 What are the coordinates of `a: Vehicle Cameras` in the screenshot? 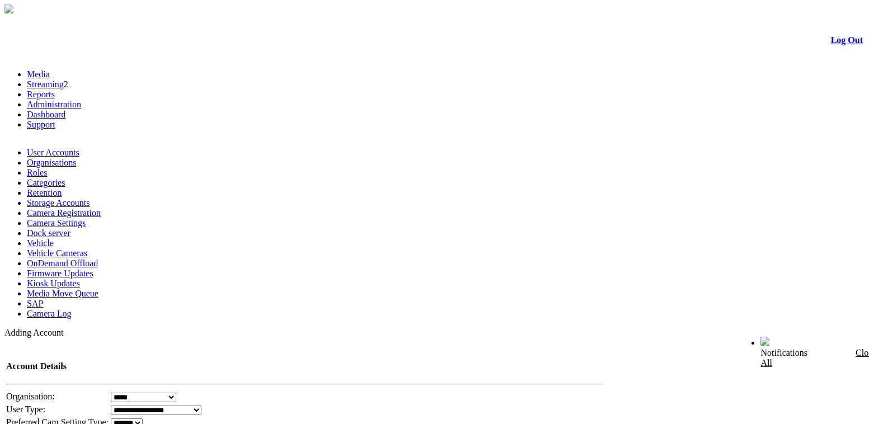 It's located at (57, 253).